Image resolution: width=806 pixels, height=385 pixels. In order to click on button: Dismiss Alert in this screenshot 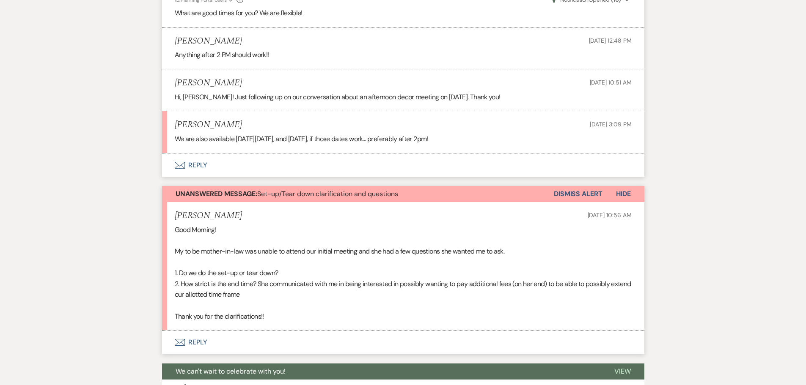, I will do `click(578, 194)`.